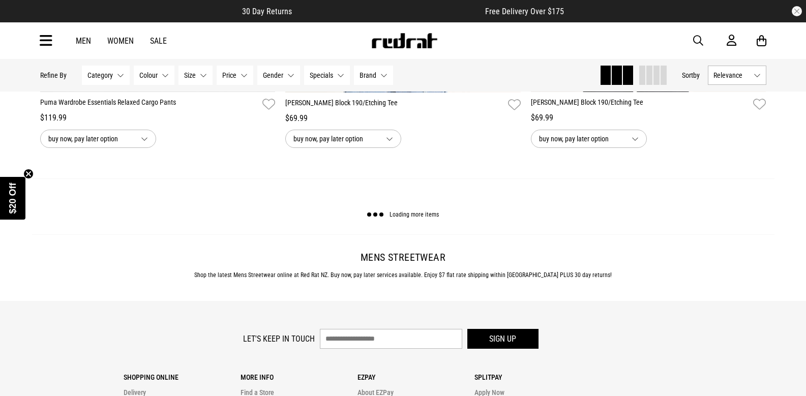 The image size is (806, 396). Describe the element at coordinates (267, 11) in the screenshot. I see `span: 30 Day Returns` at that location.